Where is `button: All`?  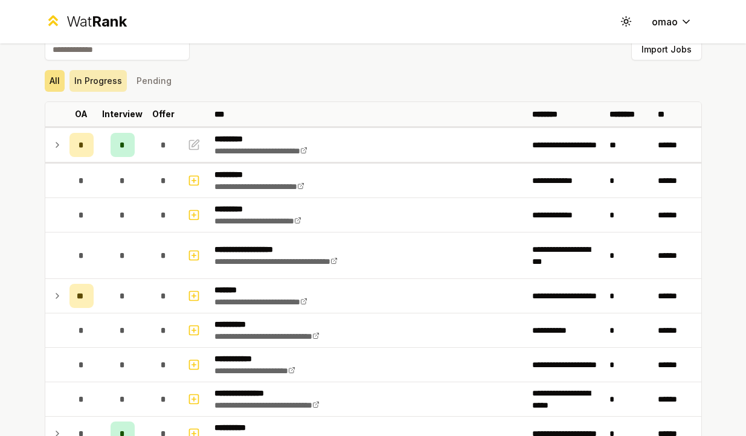 button: All is located at coordinates (54, 81).